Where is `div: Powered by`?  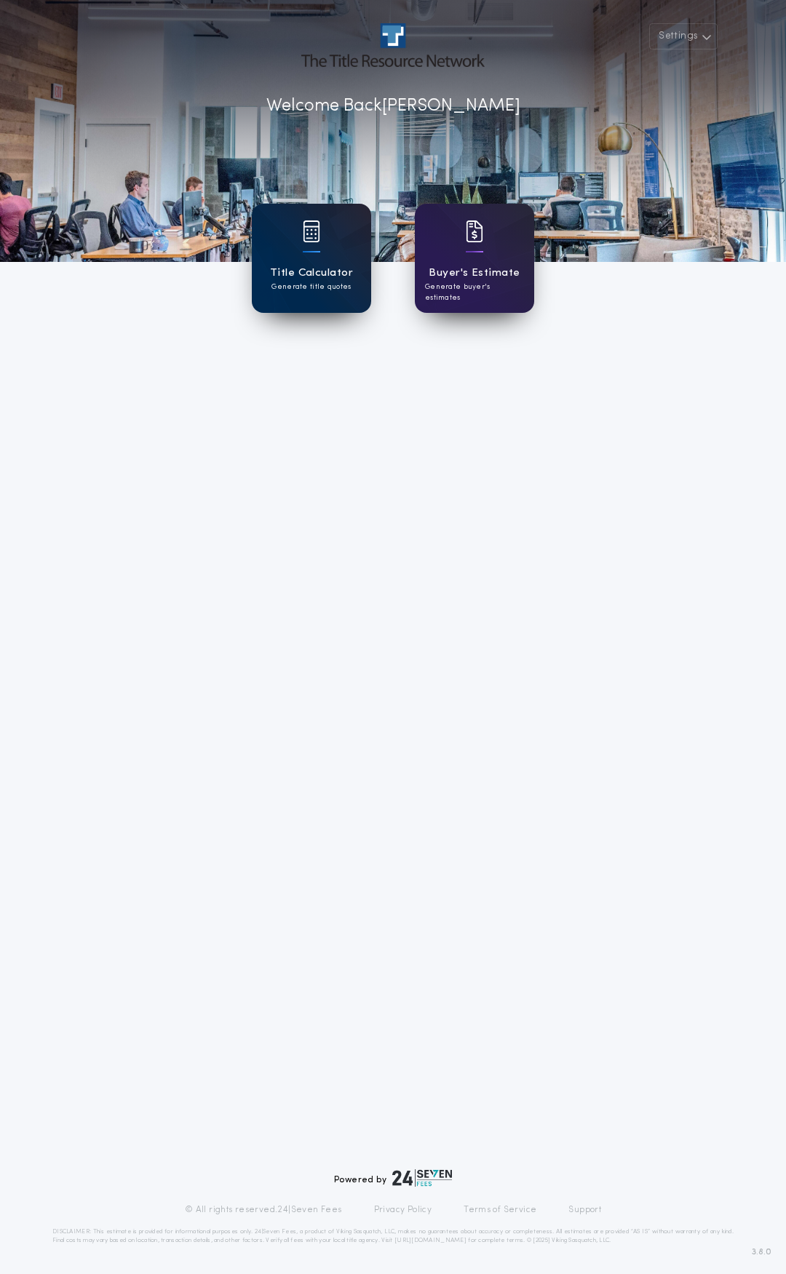 div: Powered by is located at coordinates (393, 1178).